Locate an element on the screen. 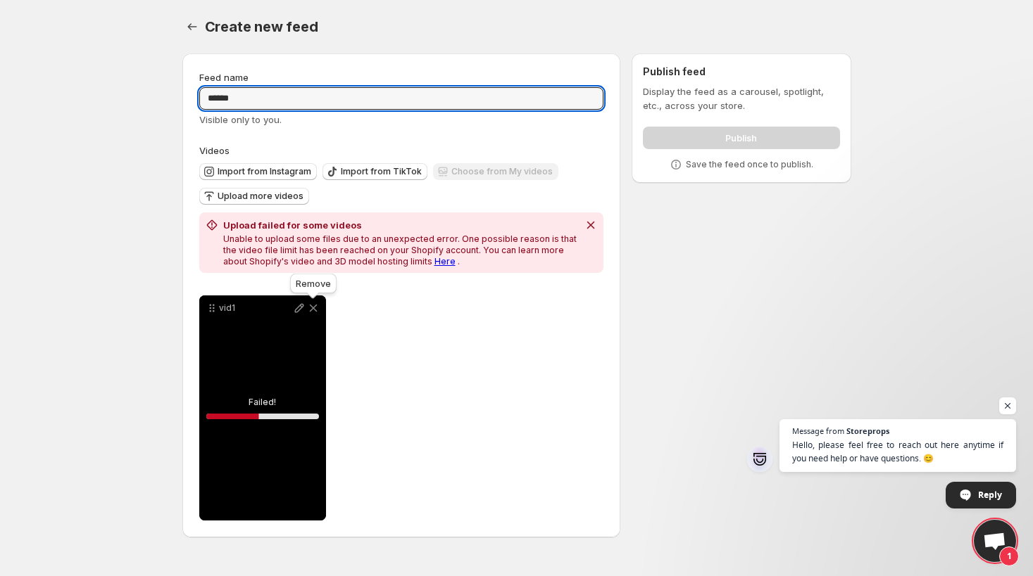  span: Import from TikTok is located at coordinates (381, 172).